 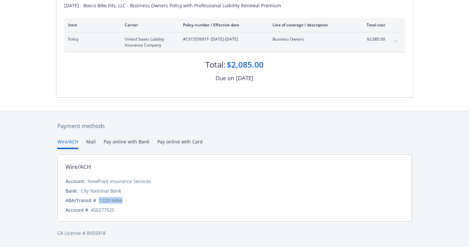 I want to click on div: Due on, so click(x=225, y=78).